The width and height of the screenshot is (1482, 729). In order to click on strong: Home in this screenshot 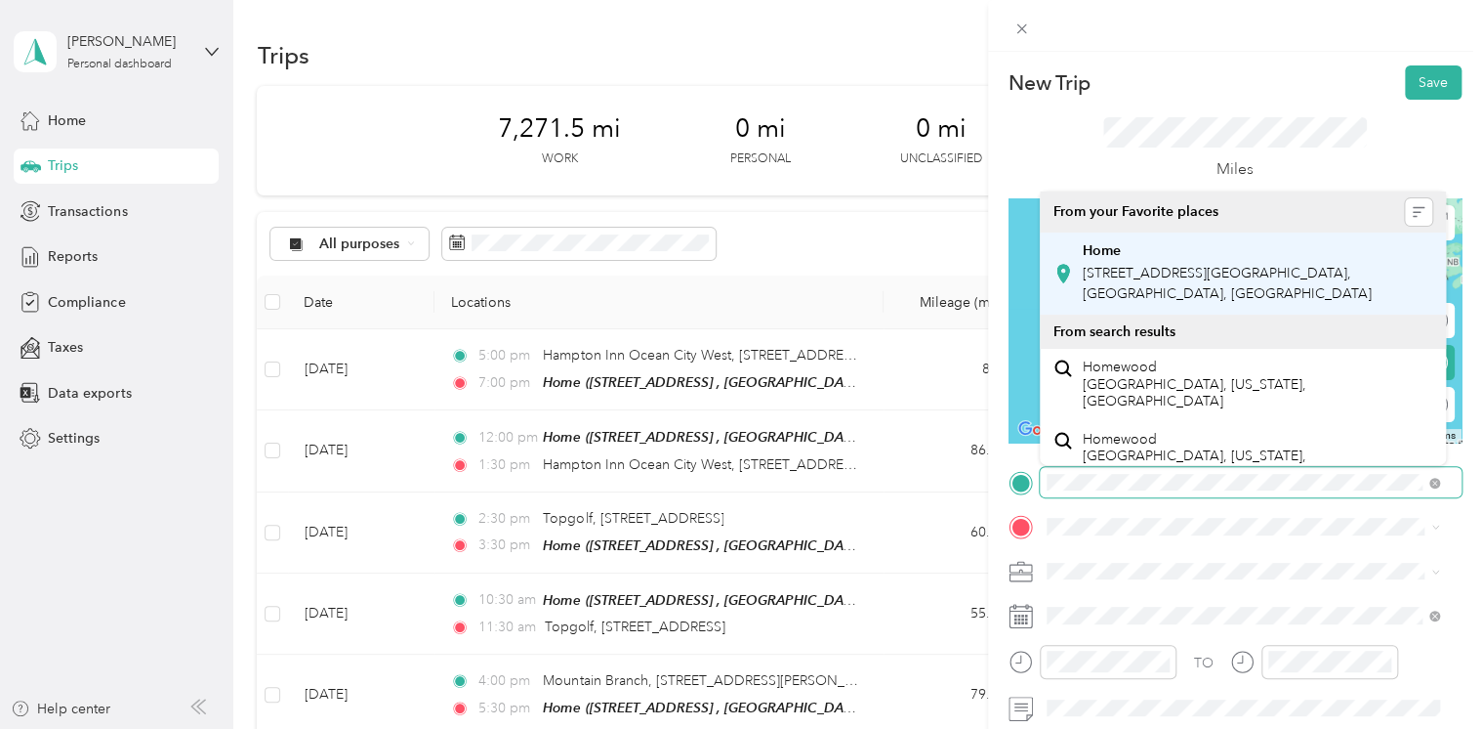, I will do `click(1102, 251)`.